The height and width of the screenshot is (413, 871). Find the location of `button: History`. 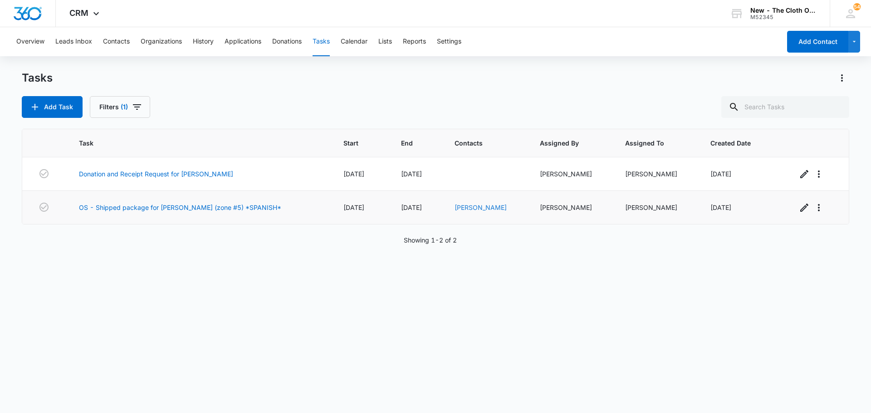

button: History is located at coordinates (203, 42).